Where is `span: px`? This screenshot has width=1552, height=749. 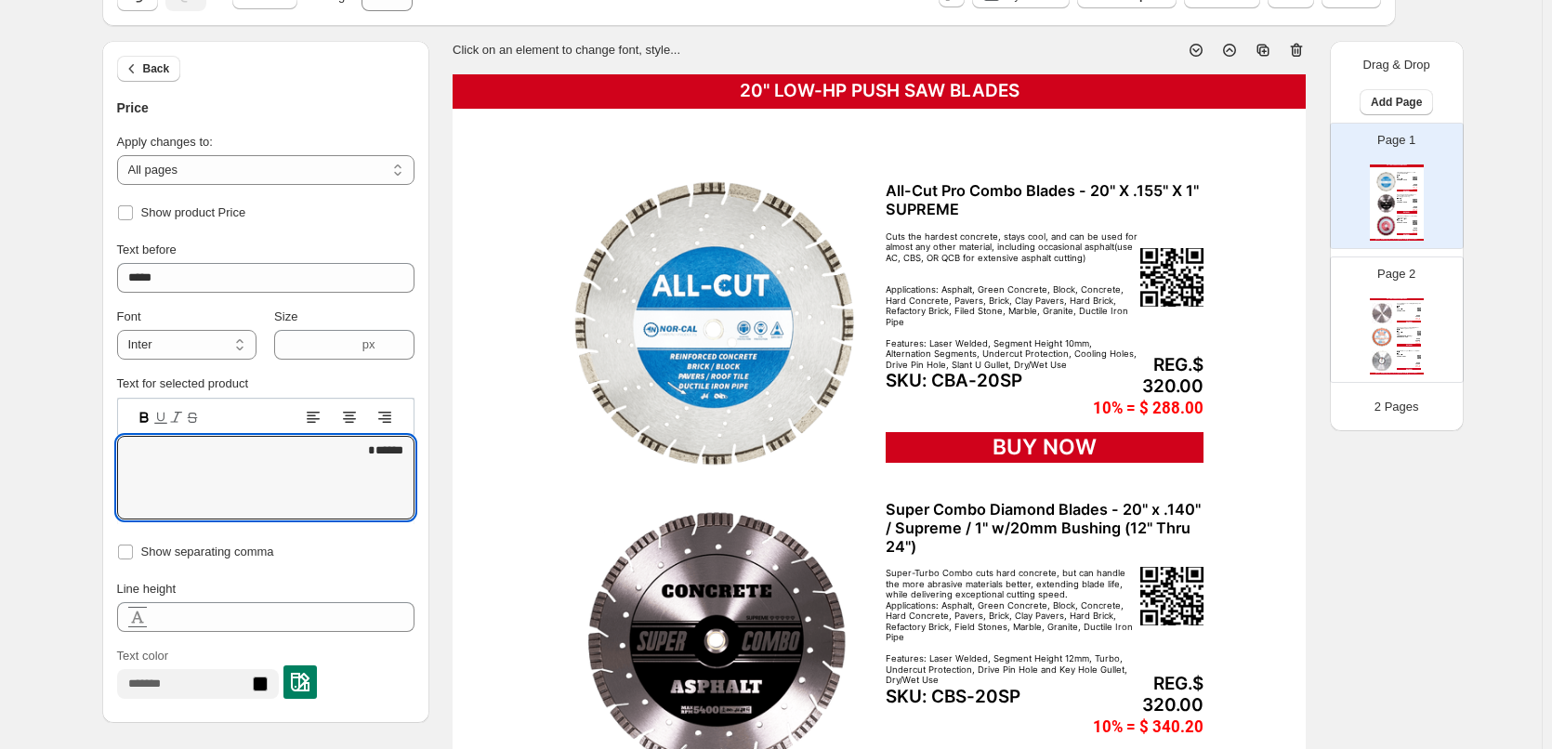 span: px is located at coordinates (369, 344).